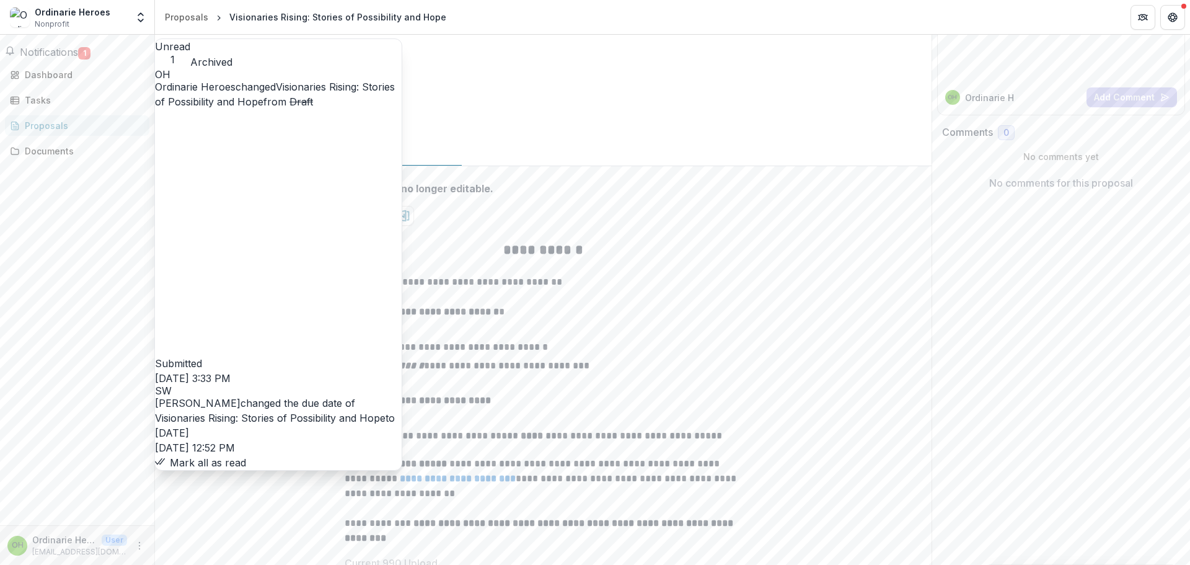 This screenshot has height=565, width=1190. I want to click on button: Notifications1, so click(48, 52).